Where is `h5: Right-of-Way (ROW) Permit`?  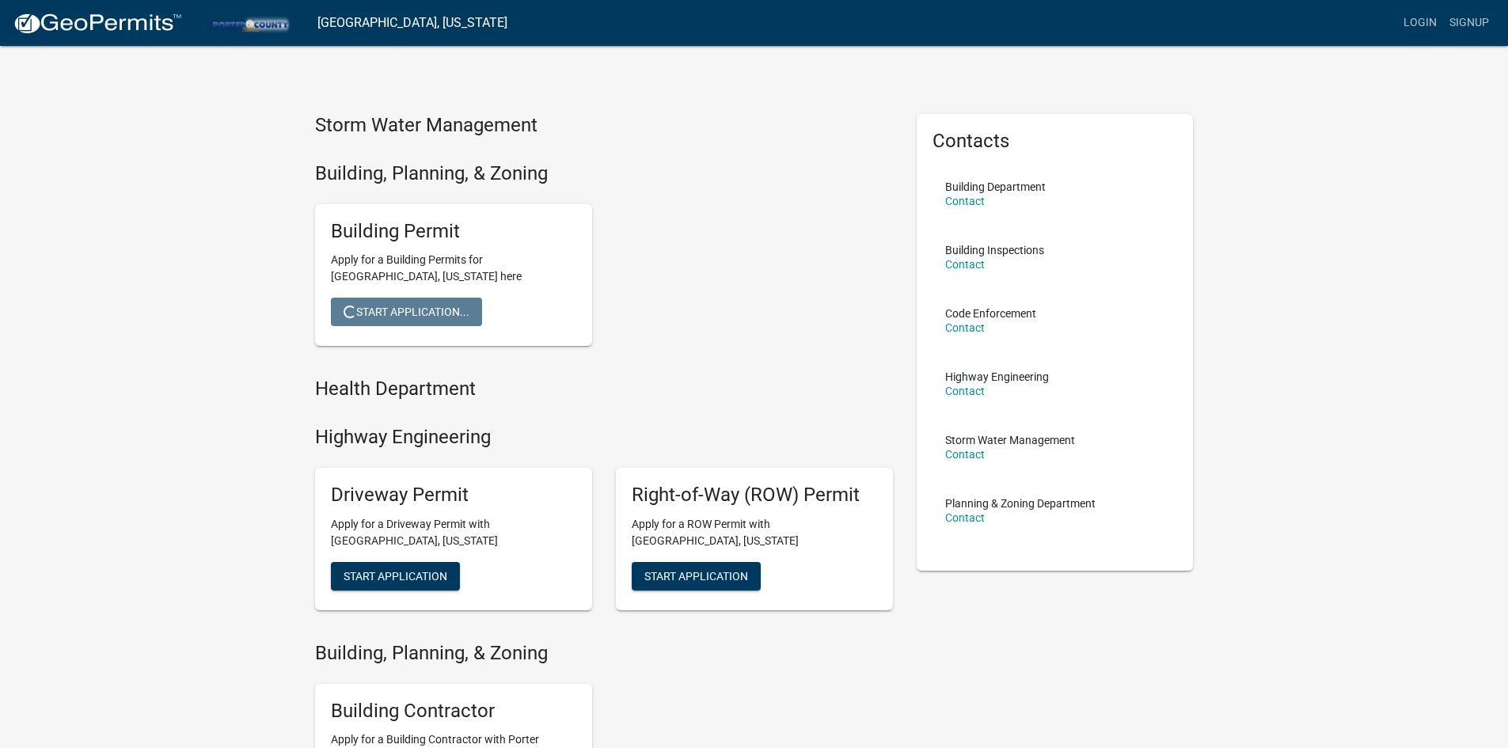 h5: Right-of-Way (ROW) Permit is located at coordinates (755, 495).